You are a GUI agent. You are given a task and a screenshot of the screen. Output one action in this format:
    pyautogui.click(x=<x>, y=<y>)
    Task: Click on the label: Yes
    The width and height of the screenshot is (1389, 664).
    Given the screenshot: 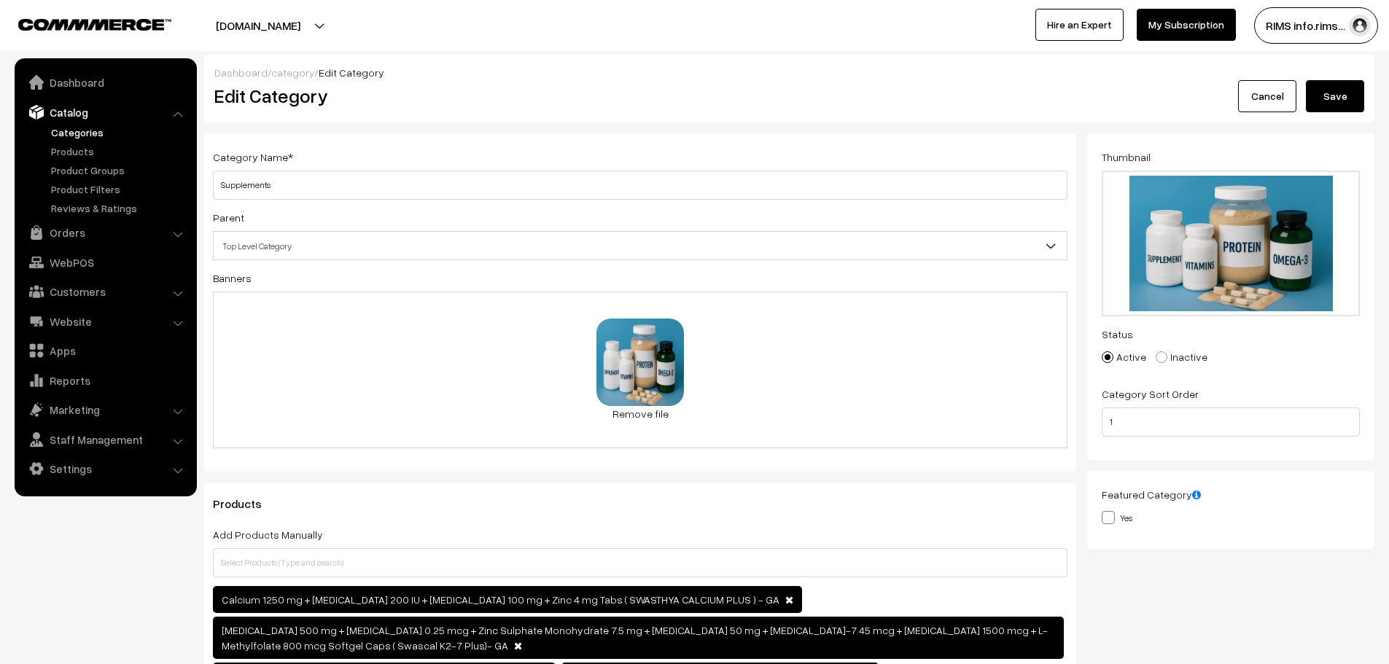 What is the action you would take?
    pyautogui.click(x=1117, y=517)
    